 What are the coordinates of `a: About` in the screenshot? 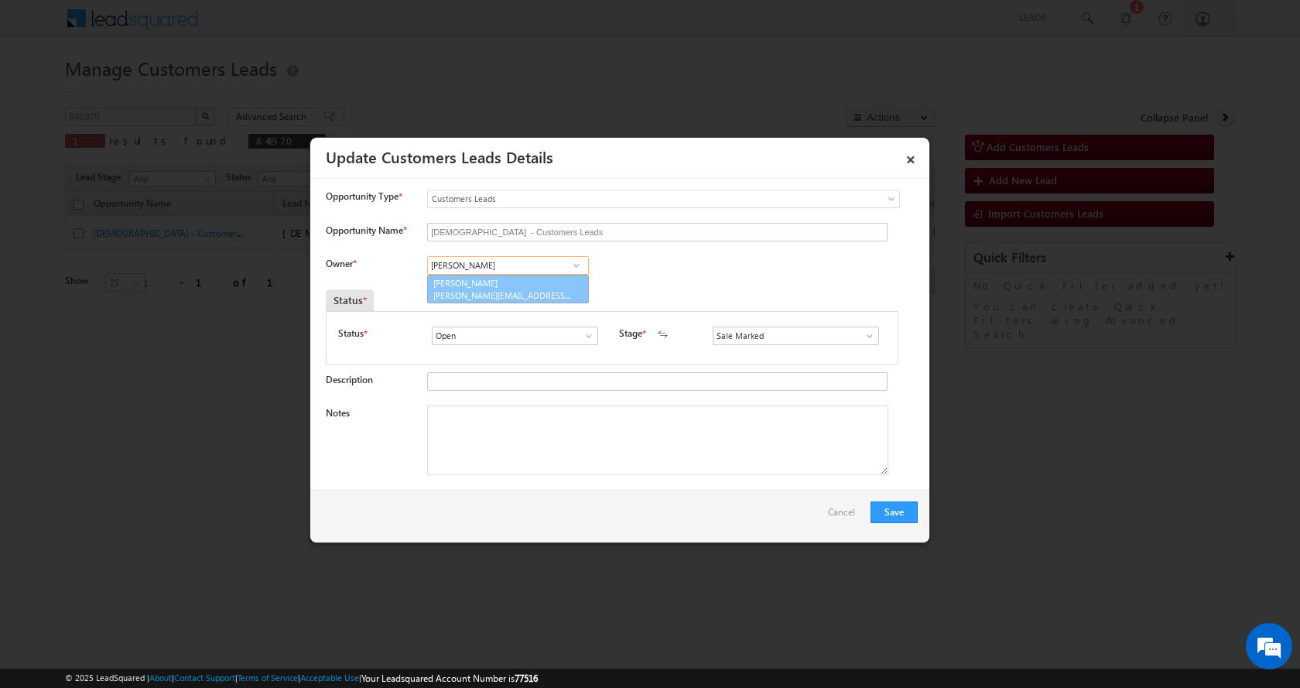 It's located at (160, 677).